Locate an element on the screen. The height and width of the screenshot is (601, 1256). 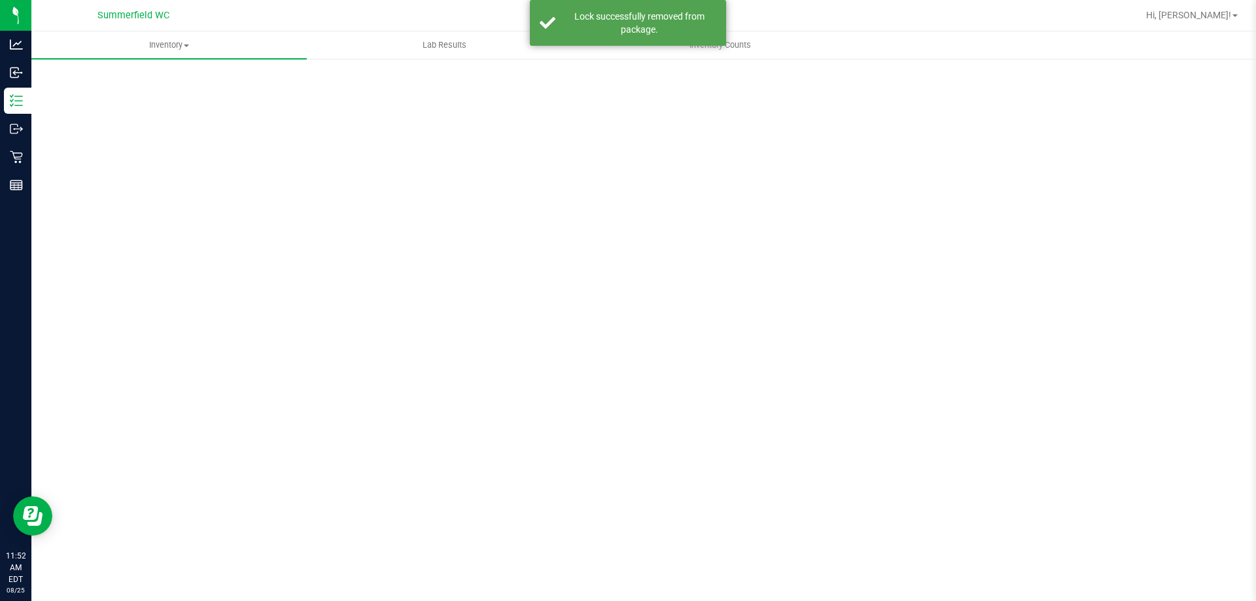
inline-svg: Inbound is located at coordinates (16, 73).